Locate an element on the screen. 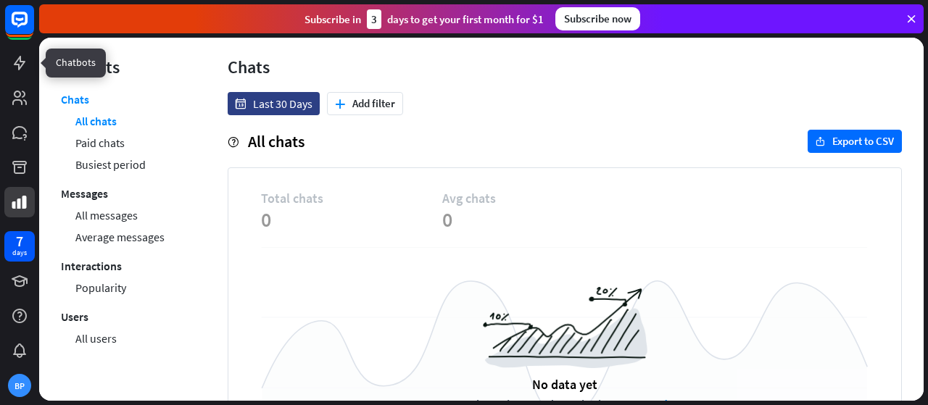  div: days is located at coordinates (20, 253).